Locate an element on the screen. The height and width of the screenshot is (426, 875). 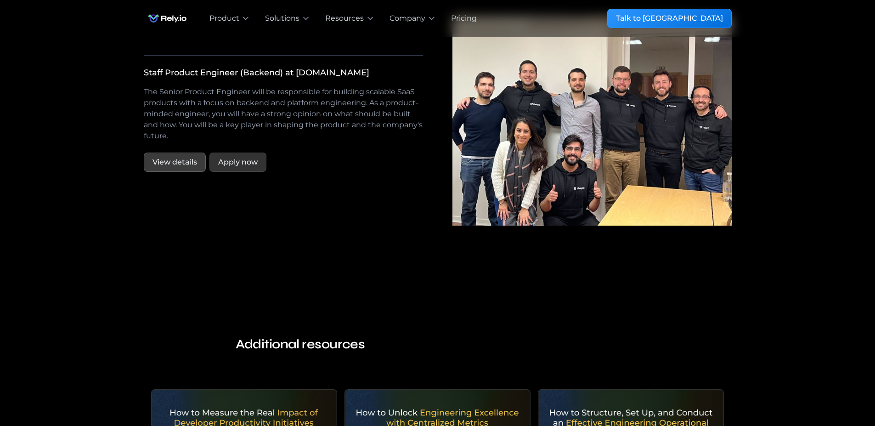
div: Product is located at coordinates (224, 18).